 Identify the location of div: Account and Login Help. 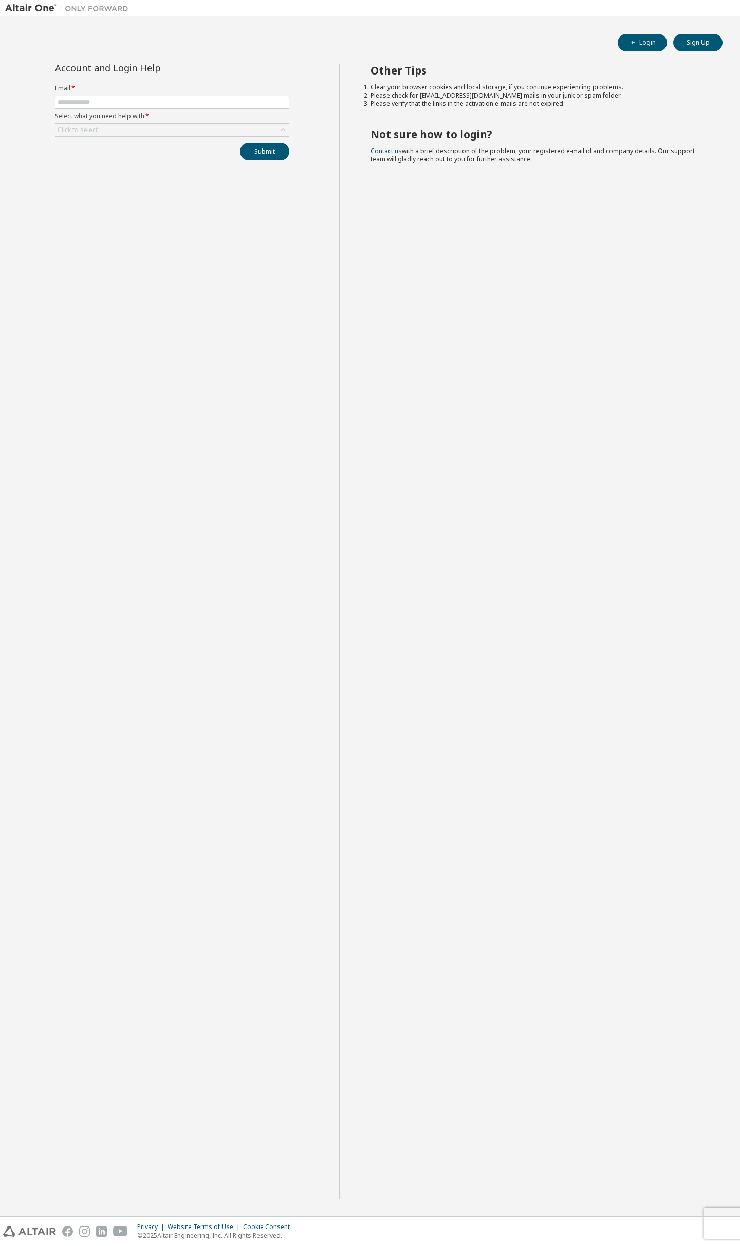
(149, 68).